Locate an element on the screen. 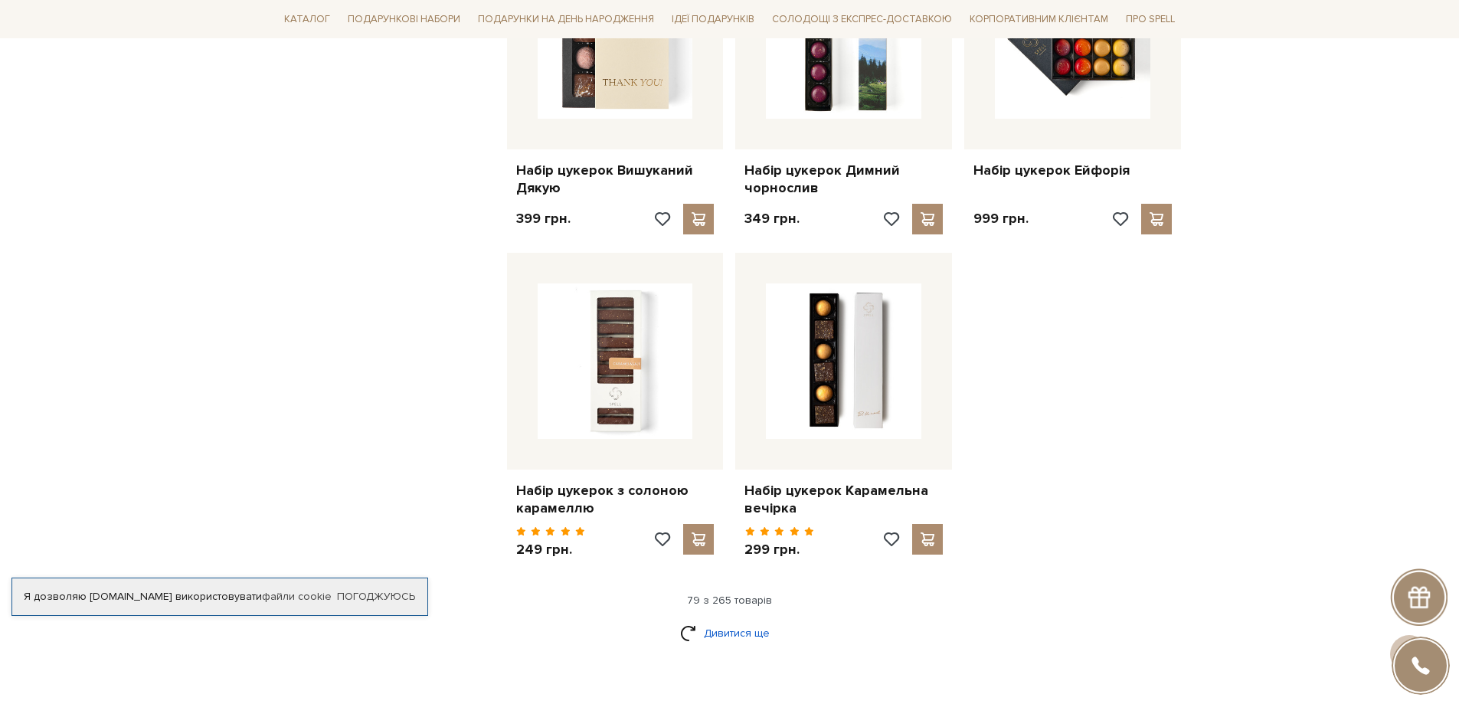  a: Погоджуюсь is located at coordinates (376, 597).